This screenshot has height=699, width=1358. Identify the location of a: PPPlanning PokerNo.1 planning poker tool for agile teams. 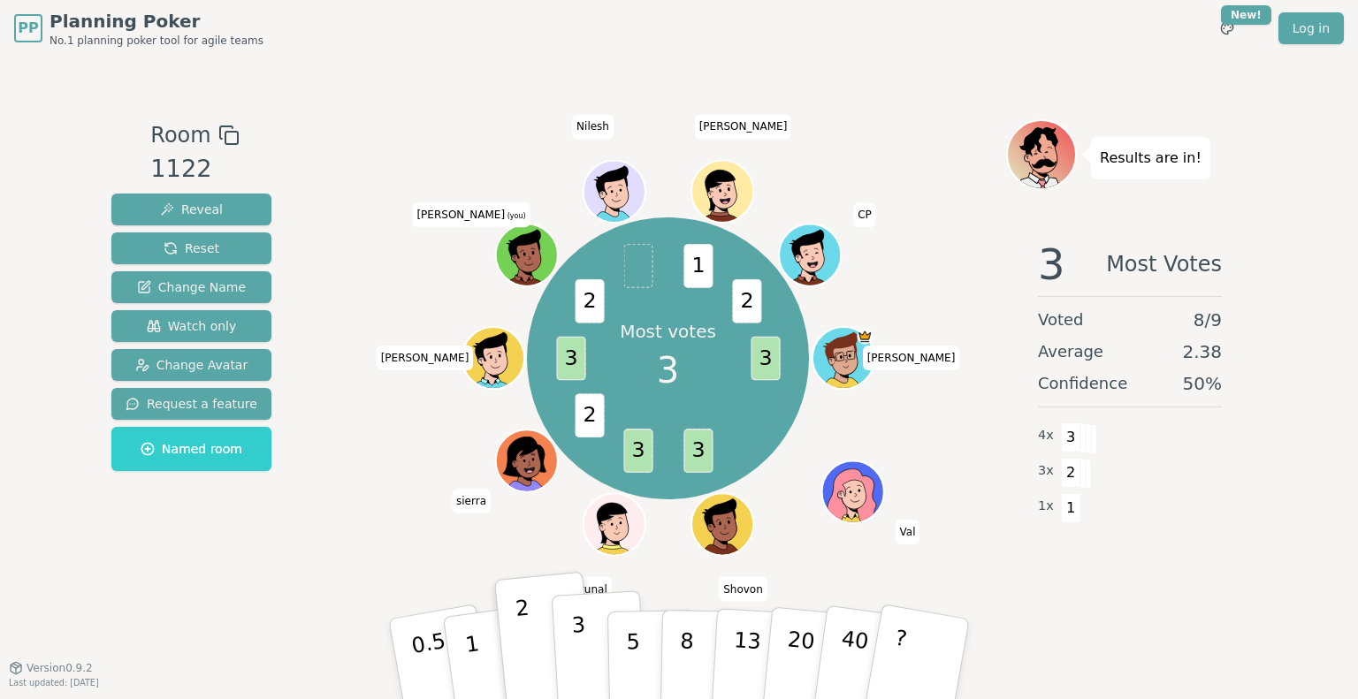
(139, 28).